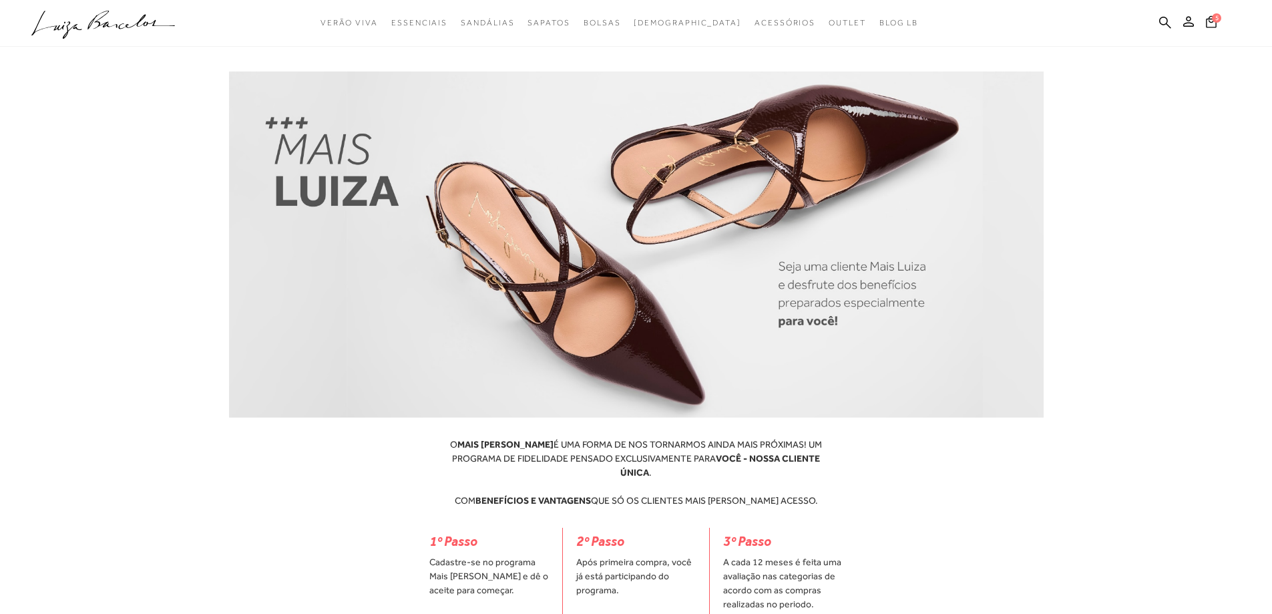 This screenshot has height=614, width=1272. What do you see at coordinates (637, 244) in the screenshot?
I see `img: /general/MAISLUIZA220725DESK.png` at bounding box center [637, 244].